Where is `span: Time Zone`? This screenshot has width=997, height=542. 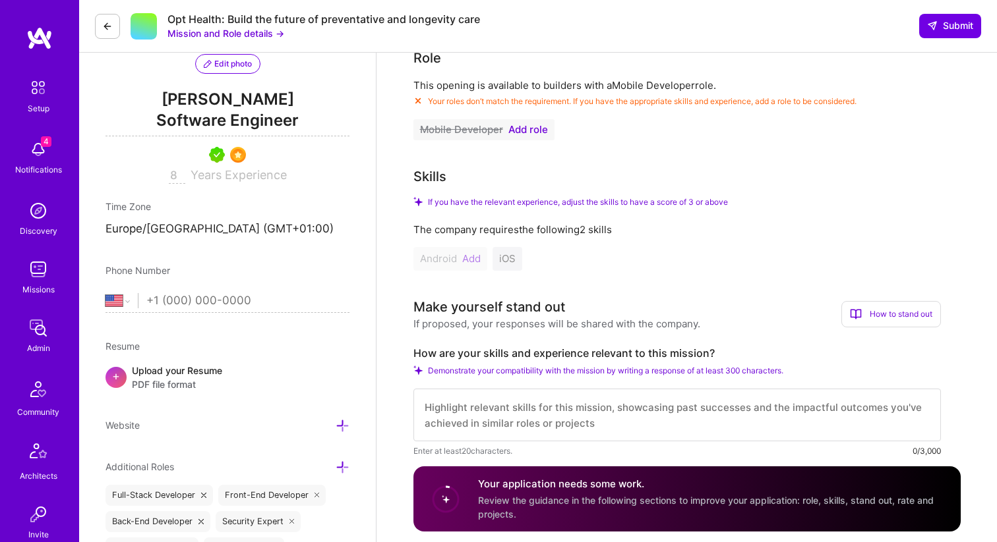
span: Time Zone is located at coordinates (128, 206).